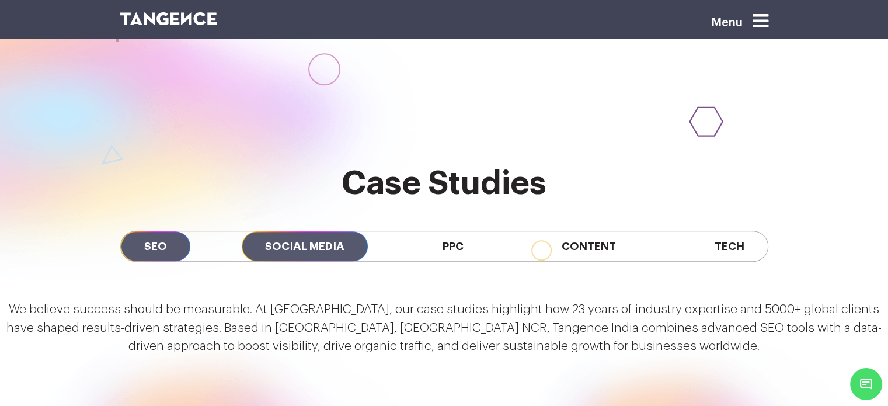  I want to click on h2: Case Studies, so click(444, 183).